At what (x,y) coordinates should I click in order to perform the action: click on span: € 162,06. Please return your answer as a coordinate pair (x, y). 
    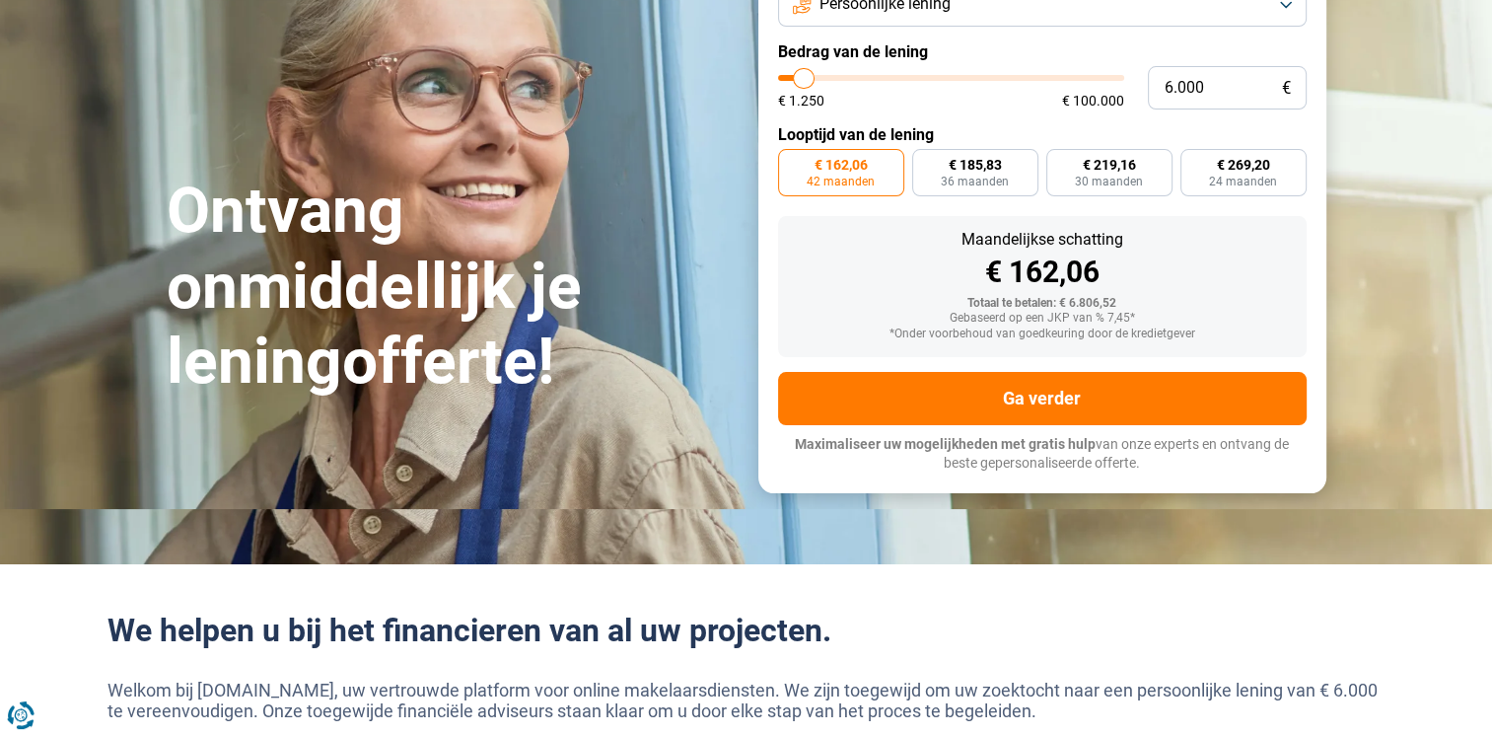
    Looking at the image, I should click on (841, 165).